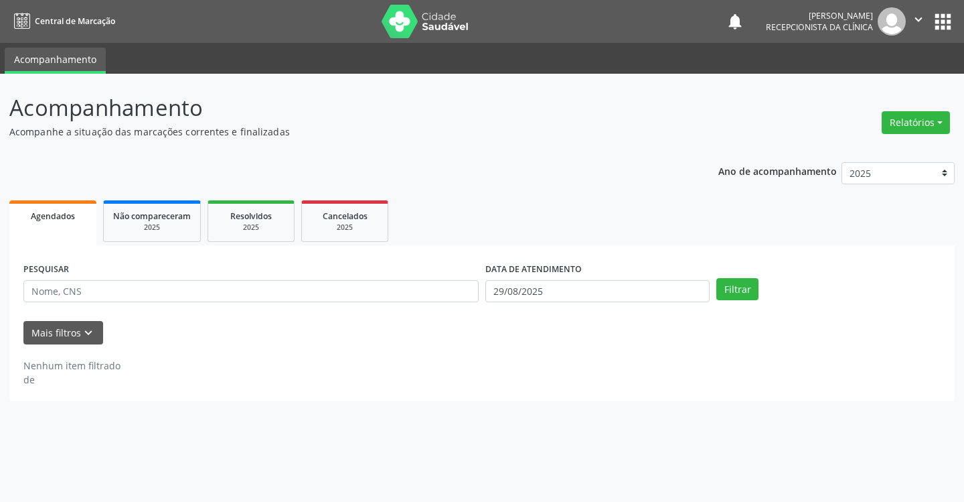  Describe the element at coordinates (63, 332) in the screenshot. I see `button: Mais filtroskeyboard_arrow_down` at that location.